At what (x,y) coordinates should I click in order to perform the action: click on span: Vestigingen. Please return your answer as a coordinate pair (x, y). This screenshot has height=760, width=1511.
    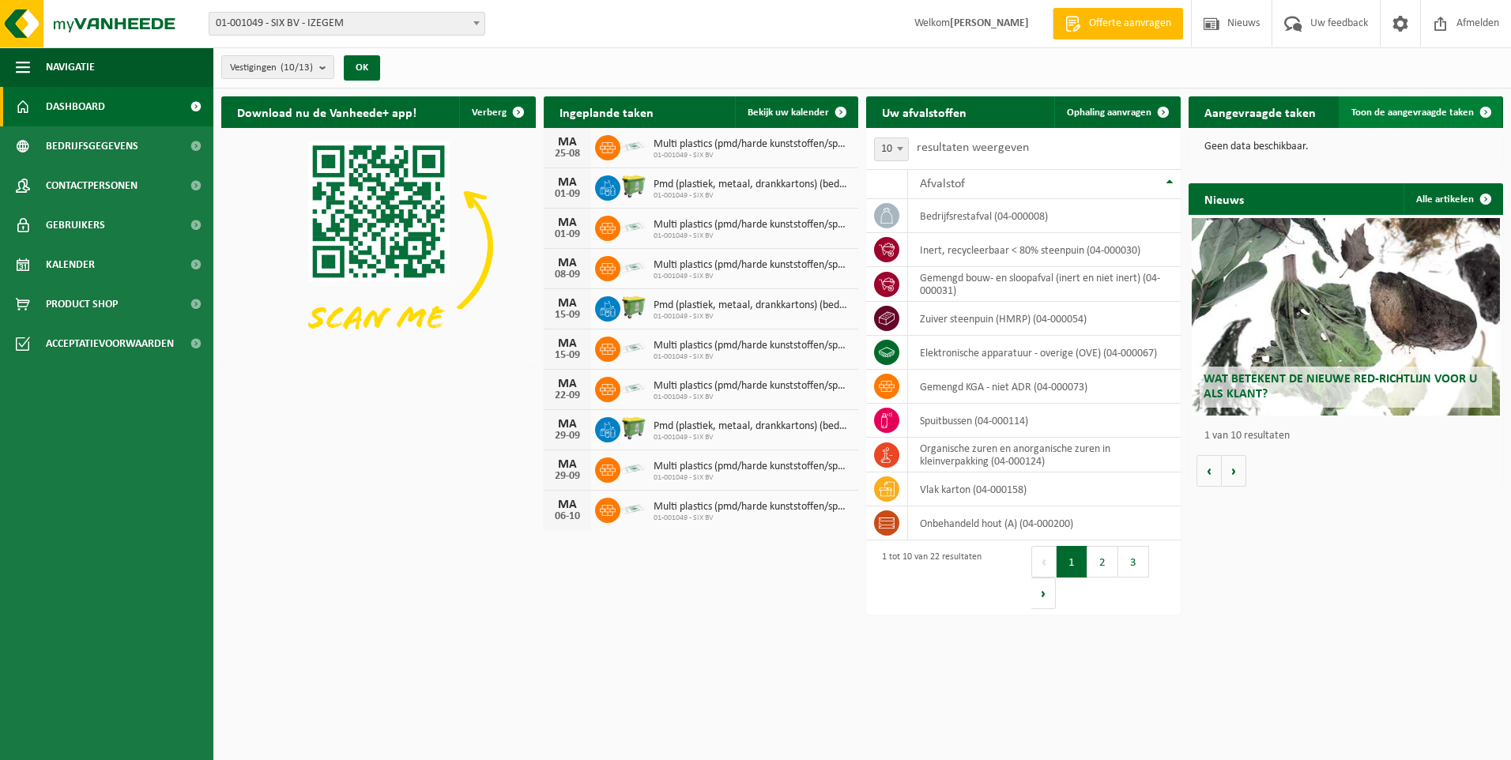
    Looking at the image, I should click on (271, 68).